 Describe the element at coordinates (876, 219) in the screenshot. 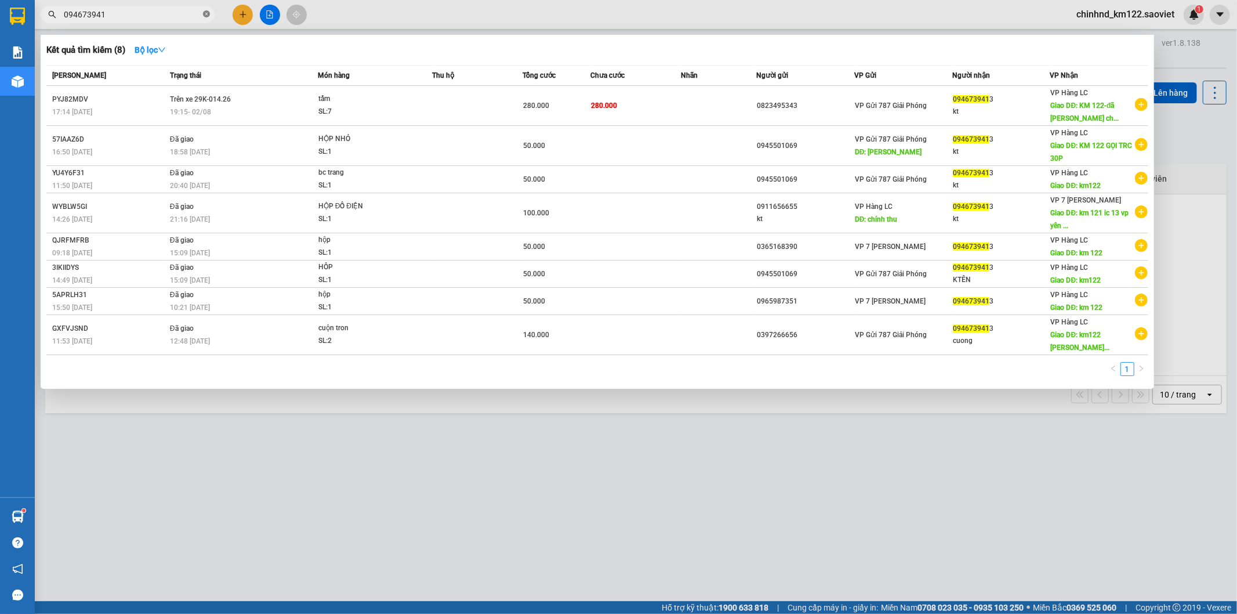

I see `span: DĐ: chính thu` at that location.